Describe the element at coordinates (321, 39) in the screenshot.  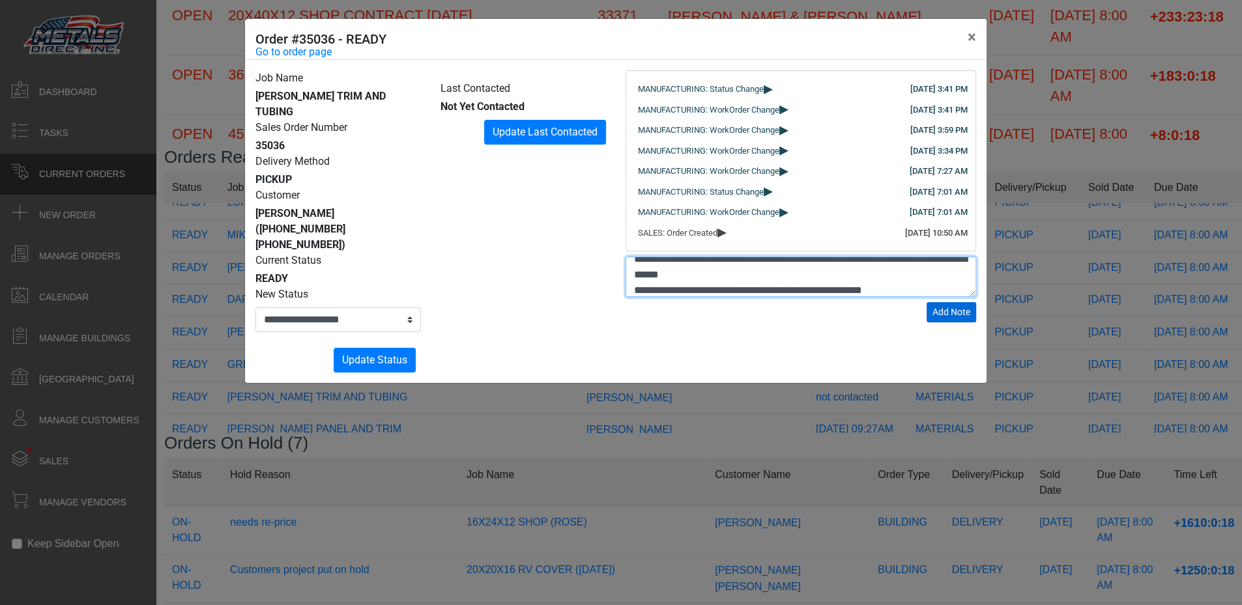
I see `h5: Order #35036 - READY` at that location.